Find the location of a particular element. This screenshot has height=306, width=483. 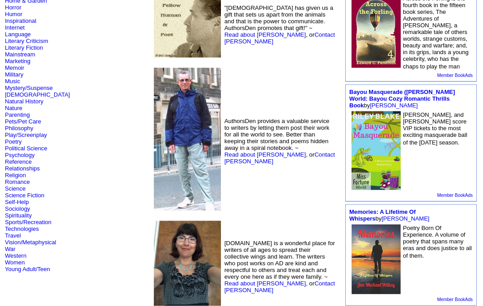

a: Romance is located at coordinates (17, 182).